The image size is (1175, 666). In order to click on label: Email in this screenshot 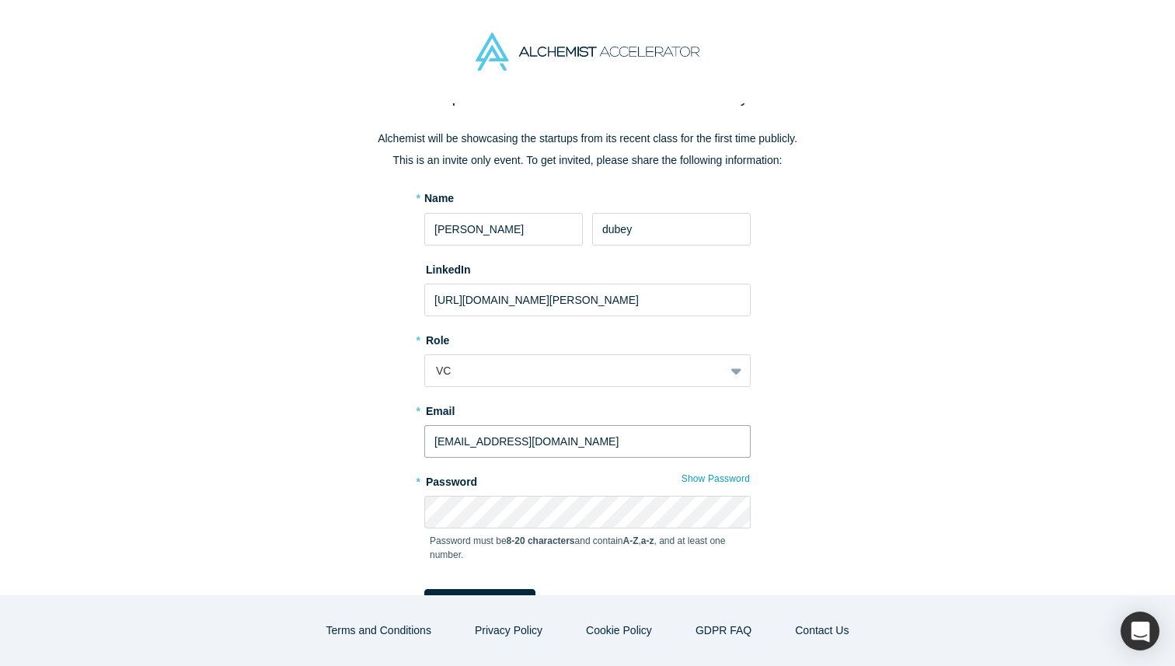, I will do `click(588, 409)`.